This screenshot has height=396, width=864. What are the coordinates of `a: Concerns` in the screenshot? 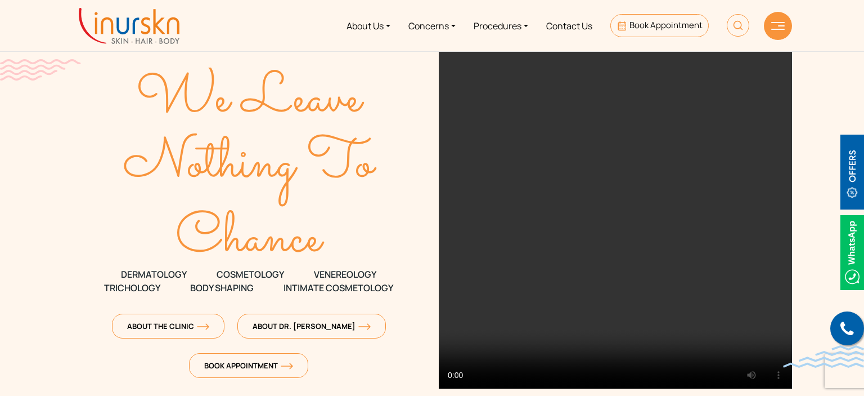 It's located at (432, 25).